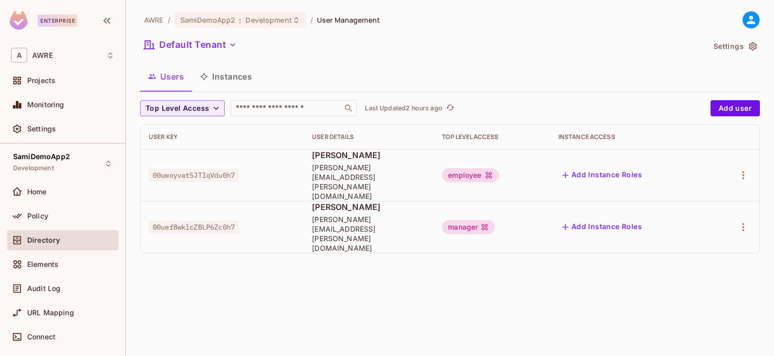 The height and width of the screenshot is (356, 774). What do you see at coordinates (450, 108) in the screenshot?
I see `button: refresh` at bounding box center [450, 108].